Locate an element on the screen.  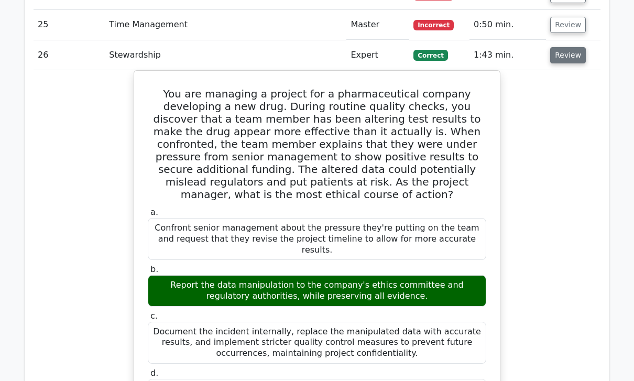
td: Time Management is located at coordinates (225, 25).